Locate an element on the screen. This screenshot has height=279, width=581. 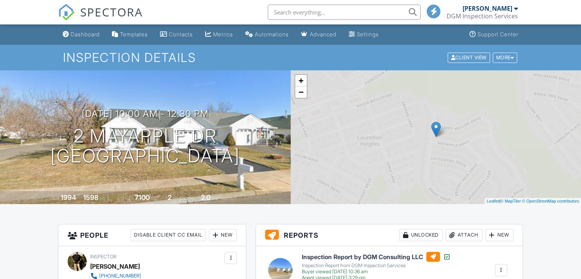
div: Templates is located at coordinates (134, 34).